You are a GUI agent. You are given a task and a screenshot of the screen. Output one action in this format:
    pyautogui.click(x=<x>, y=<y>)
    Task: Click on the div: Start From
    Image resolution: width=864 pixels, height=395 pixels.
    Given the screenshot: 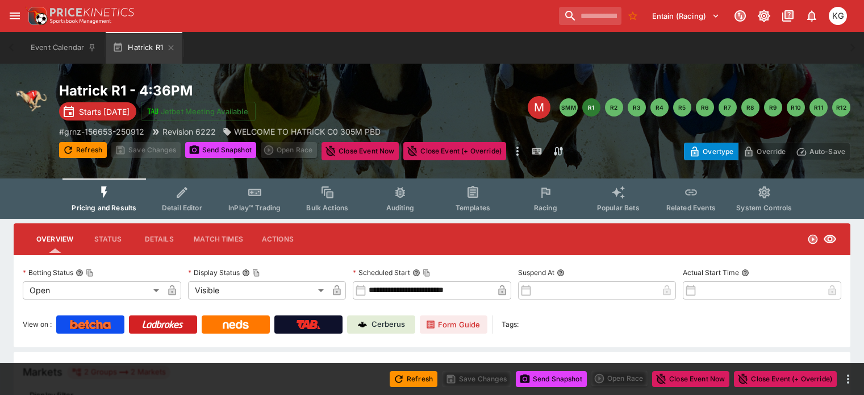 What is the action you would take?
    pyautogui.click(x=767, y=151)
    